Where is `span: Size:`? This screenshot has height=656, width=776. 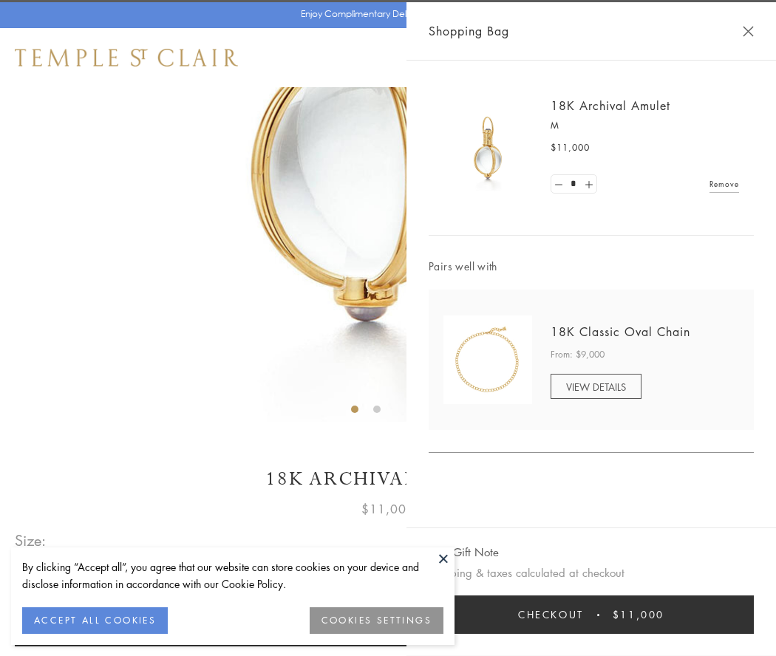
span: Size: is located at coordinates (31, 540).